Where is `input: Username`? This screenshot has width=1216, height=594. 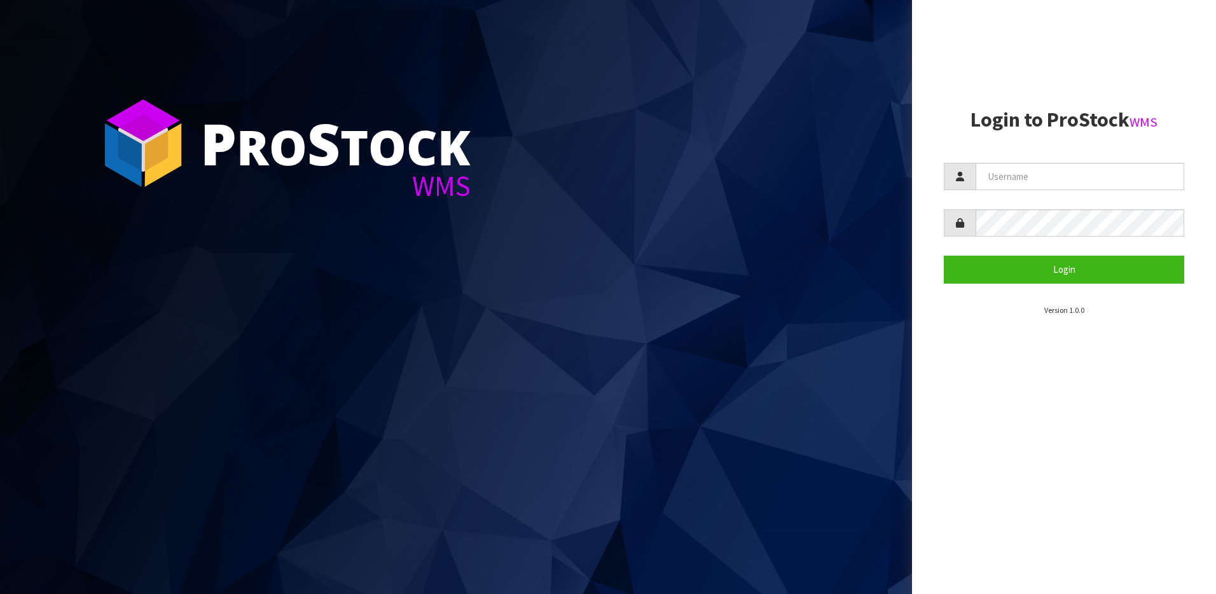 input: Username is located at coordinates (1080, 176).